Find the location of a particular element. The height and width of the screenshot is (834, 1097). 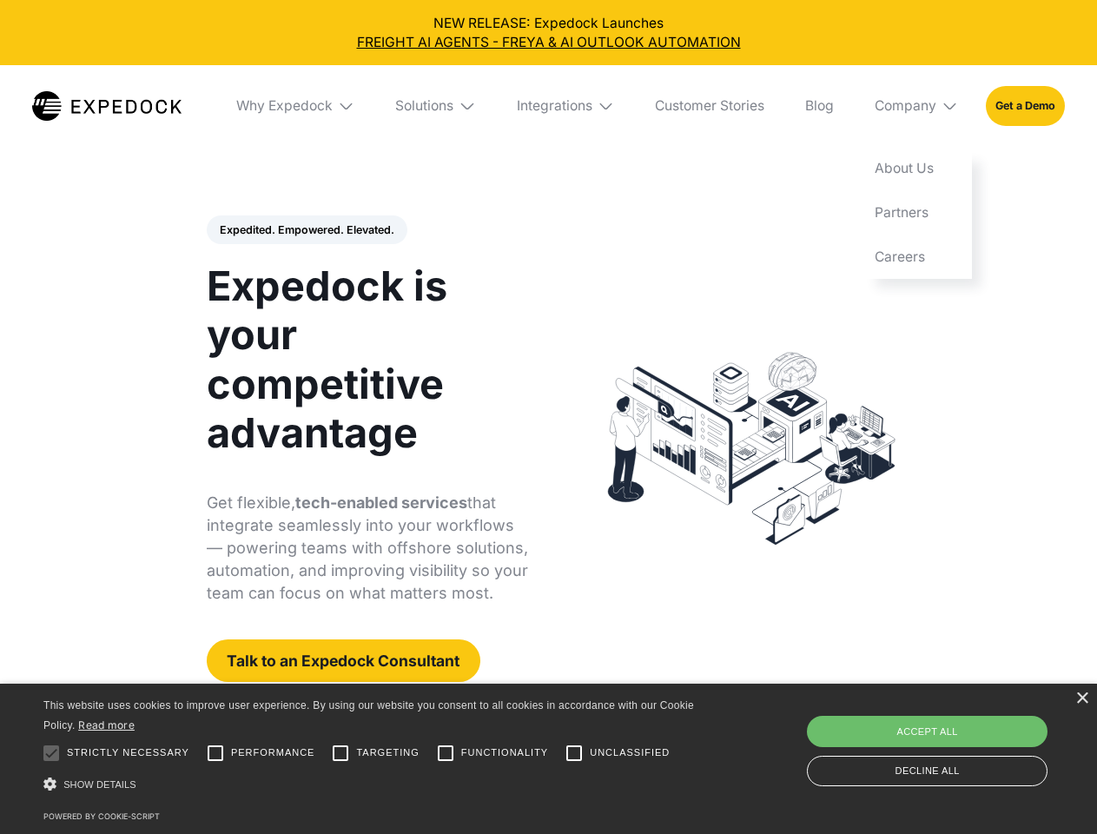

strong: tech-enabled services is located at coordinates (381, 502).